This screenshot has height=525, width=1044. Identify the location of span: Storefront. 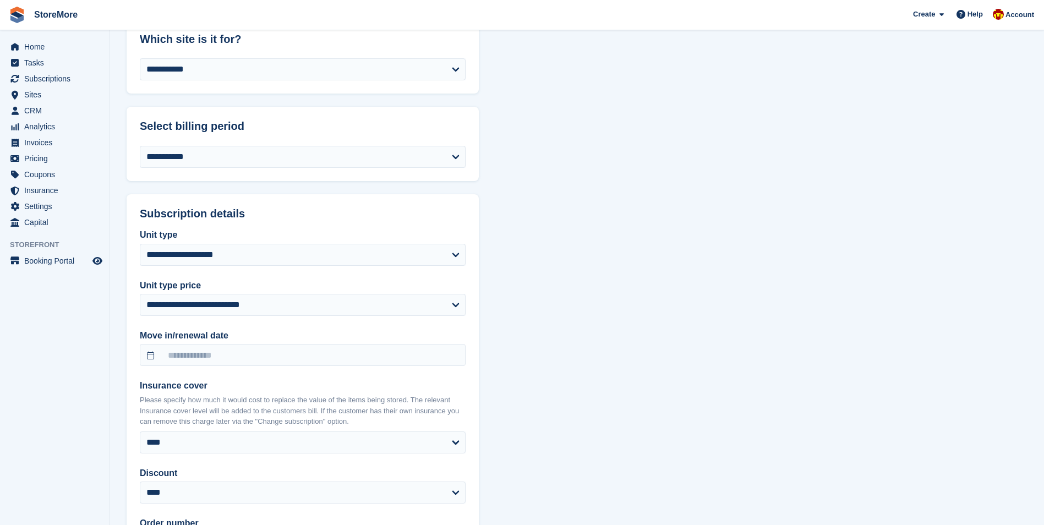
(59, 245).